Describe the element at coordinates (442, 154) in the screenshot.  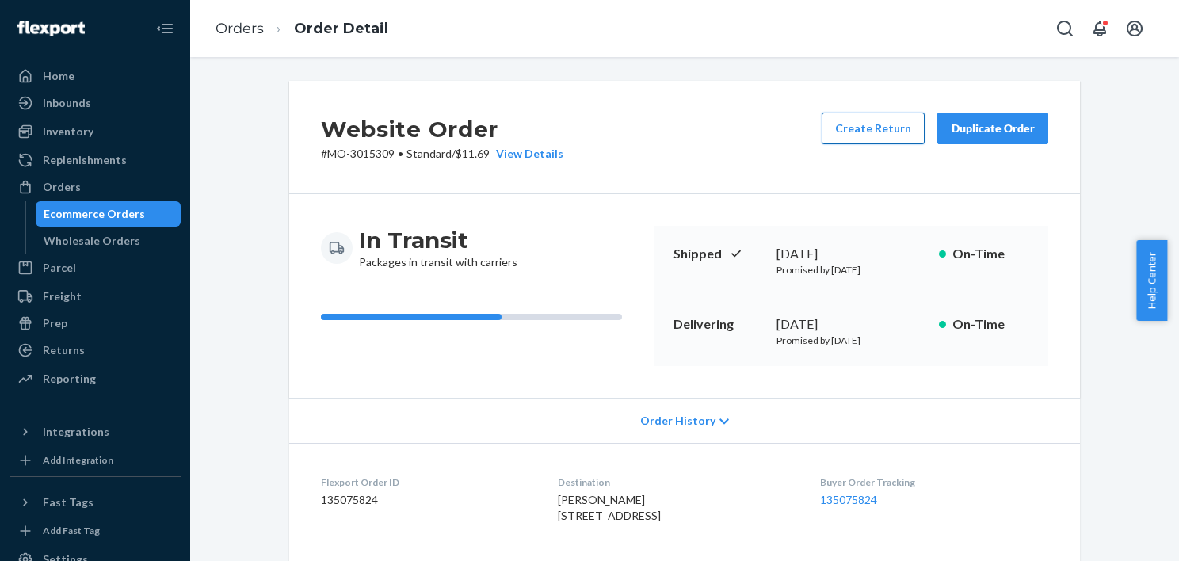
I see `p: # MO-3015309 / $11.69` at that location.